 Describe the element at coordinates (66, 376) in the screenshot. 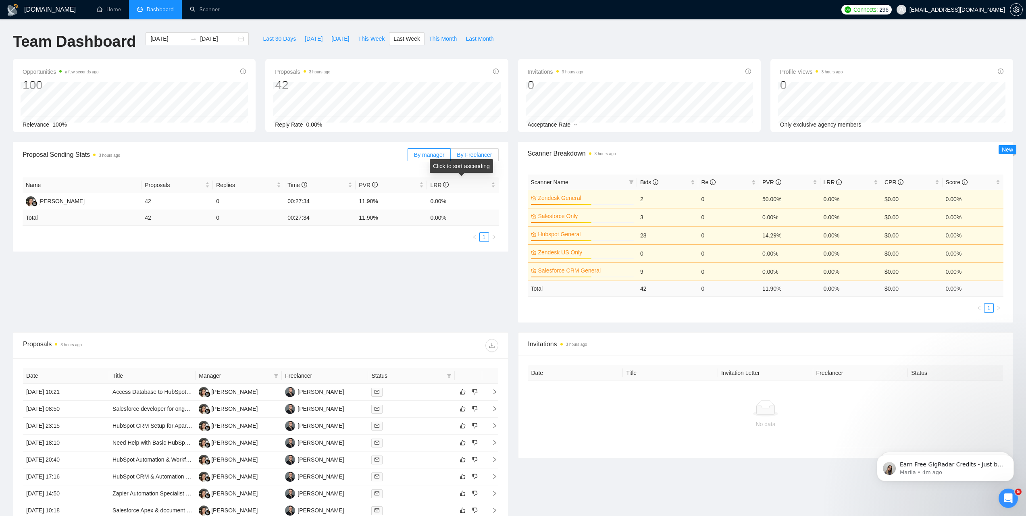

I see `th: Date` at that location.